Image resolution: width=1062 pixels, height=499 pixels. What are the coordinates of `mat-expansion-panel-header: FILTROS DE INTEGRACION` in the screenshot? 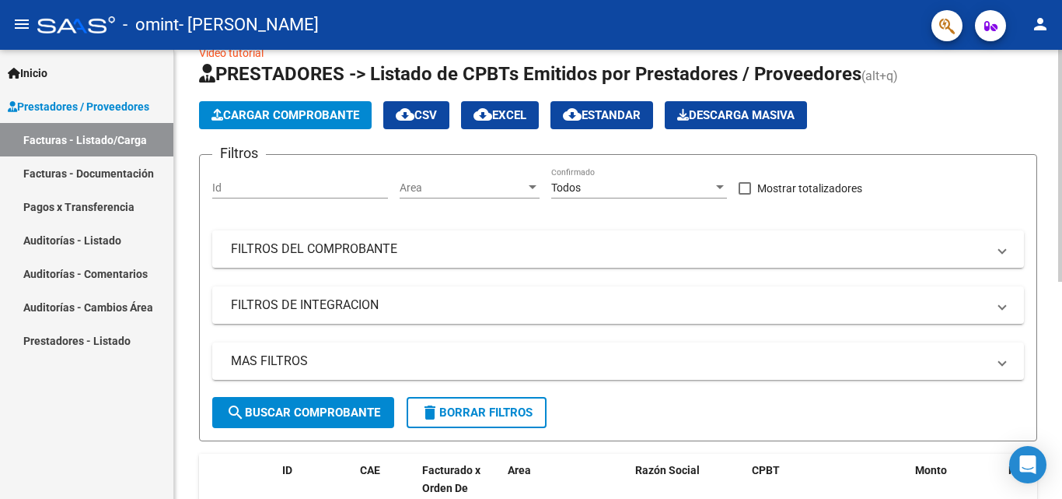 It's located at (618, 305).